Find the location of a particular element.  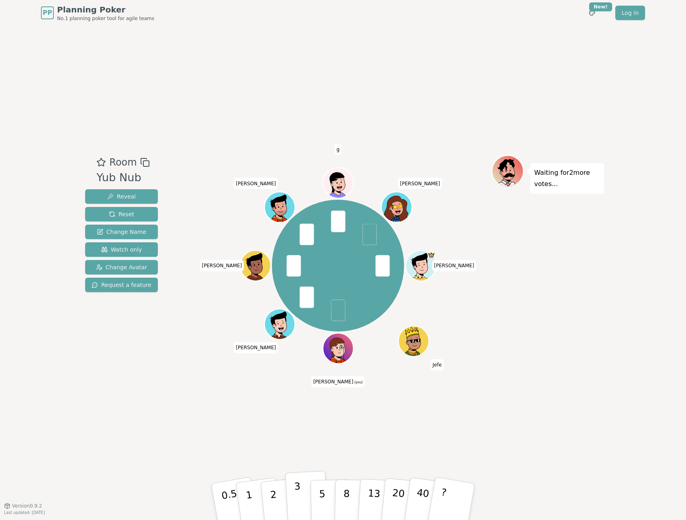

span: Jon is the host is located at coordinates (431, 255).